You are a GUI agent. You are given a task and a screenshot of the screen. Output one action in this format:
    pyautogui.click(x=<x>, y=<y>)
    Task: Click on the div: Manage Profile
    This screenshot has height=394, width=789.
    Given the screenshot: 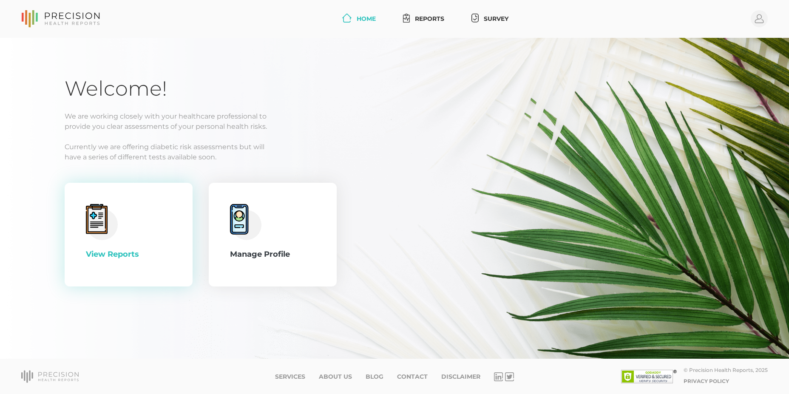 What is the action you would take?
    pyautogui.click(x=273, y=254)
    